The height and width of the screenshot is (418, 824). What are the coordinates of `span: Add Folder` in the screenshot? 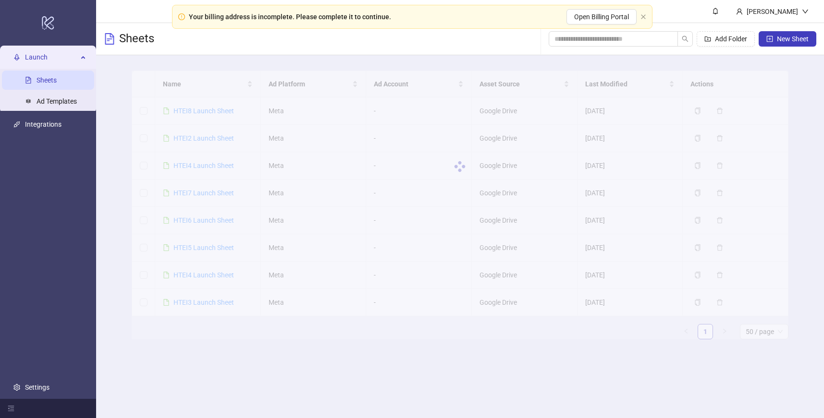 It's located at (731, 39).